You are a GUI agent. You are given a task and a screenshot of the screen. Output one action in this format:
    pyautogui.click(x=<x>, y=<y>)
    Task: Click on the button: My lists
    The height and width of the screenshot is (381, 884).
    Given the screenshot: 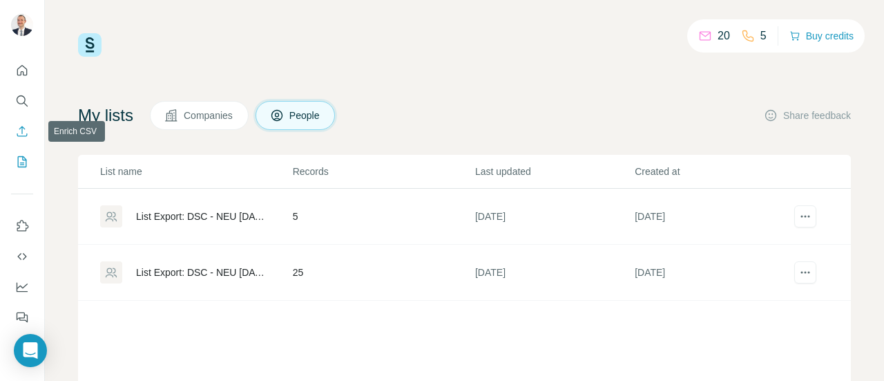 What is the action you would take?
    pyautogui.click(x=22, y=162)
    